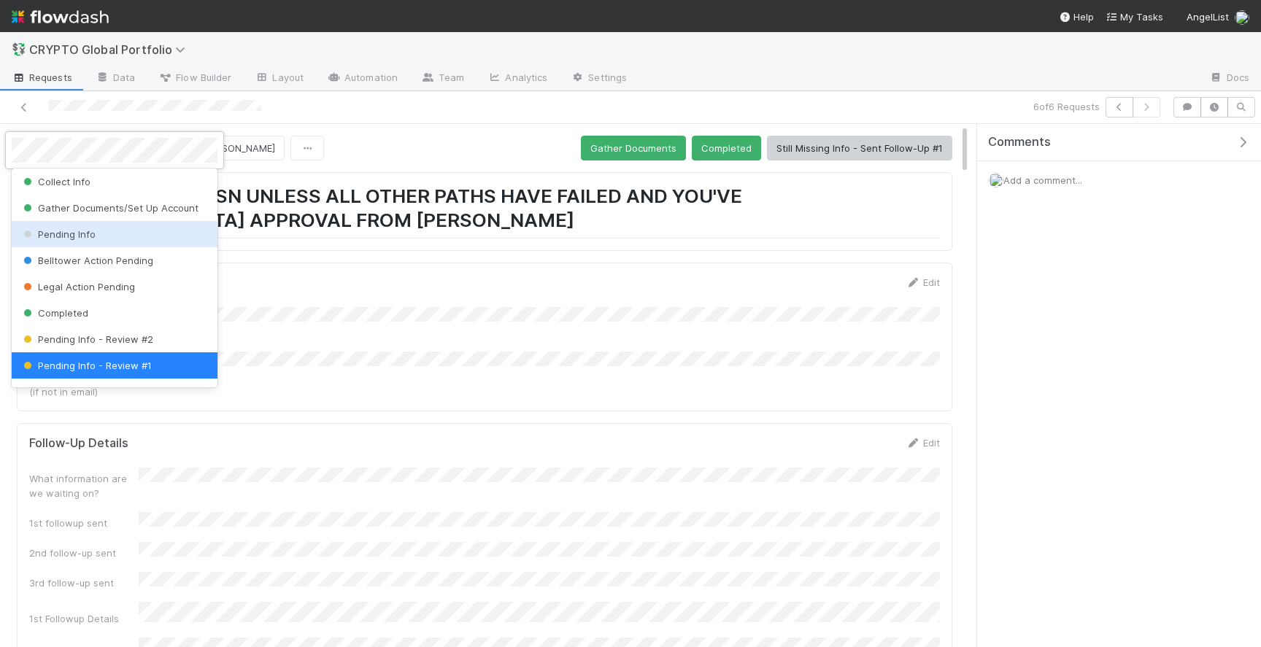  I want to click on span: Belltower Action Pending, so click(87, 261).